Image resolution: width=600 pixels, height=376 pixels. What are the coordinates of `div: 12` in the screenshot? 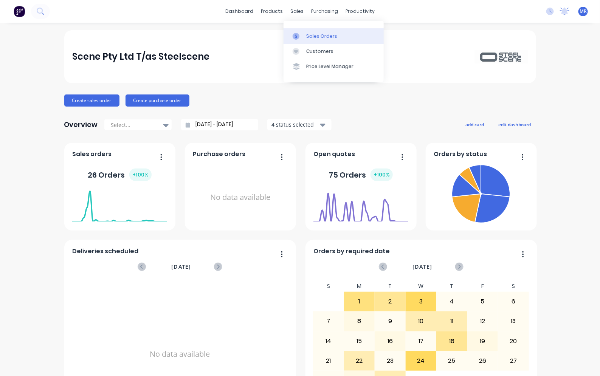 It's located at (483, 322).